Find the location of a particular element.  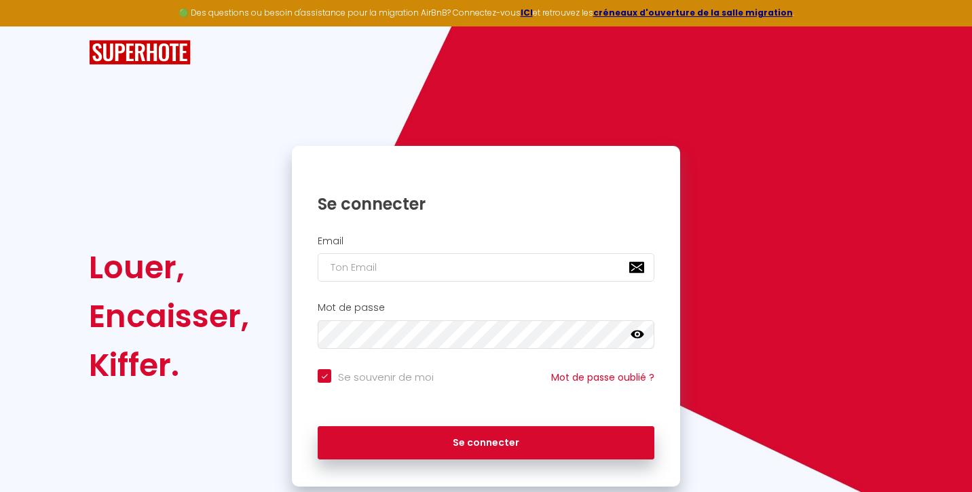

h2: Email is located at coordinates (486, 241).